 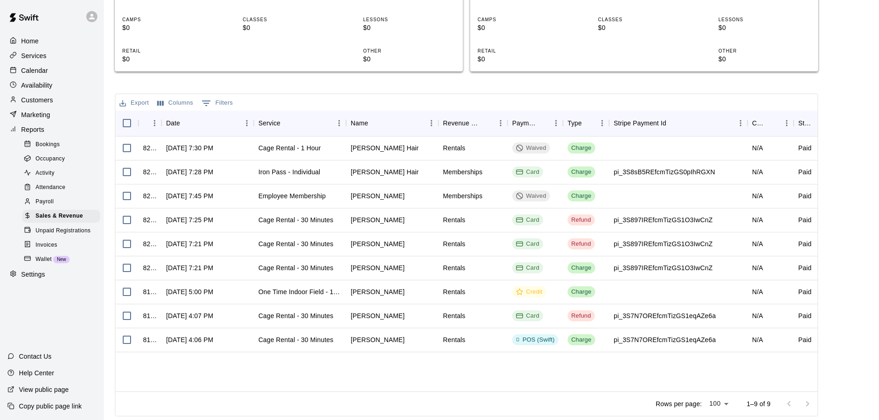 I want to click on div: Service, so click(x=269, y=123).